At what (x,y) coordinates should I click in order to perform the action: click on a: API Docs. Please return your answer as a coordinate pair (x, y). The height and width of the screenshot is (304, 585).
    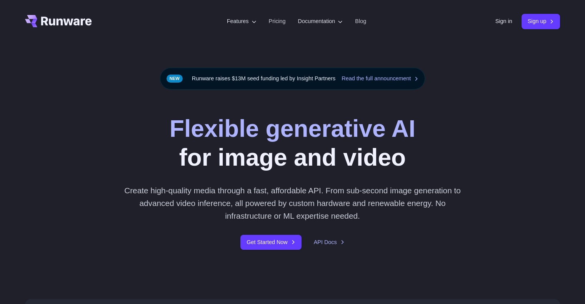
    Looking at the image, I should click on (329, 242).